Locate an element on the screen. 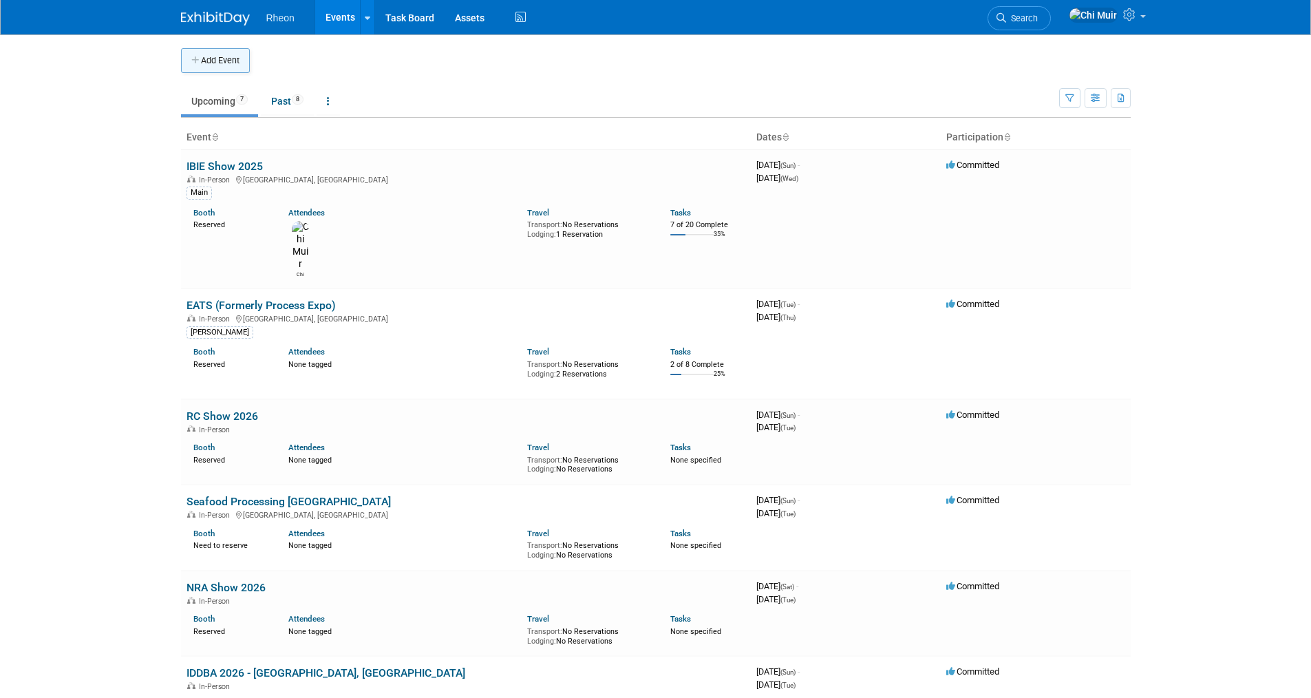 Image resolution: width=1311 pixels, height=698 pixels. a: RC Show 2026 is located at coordinates (222, 416).